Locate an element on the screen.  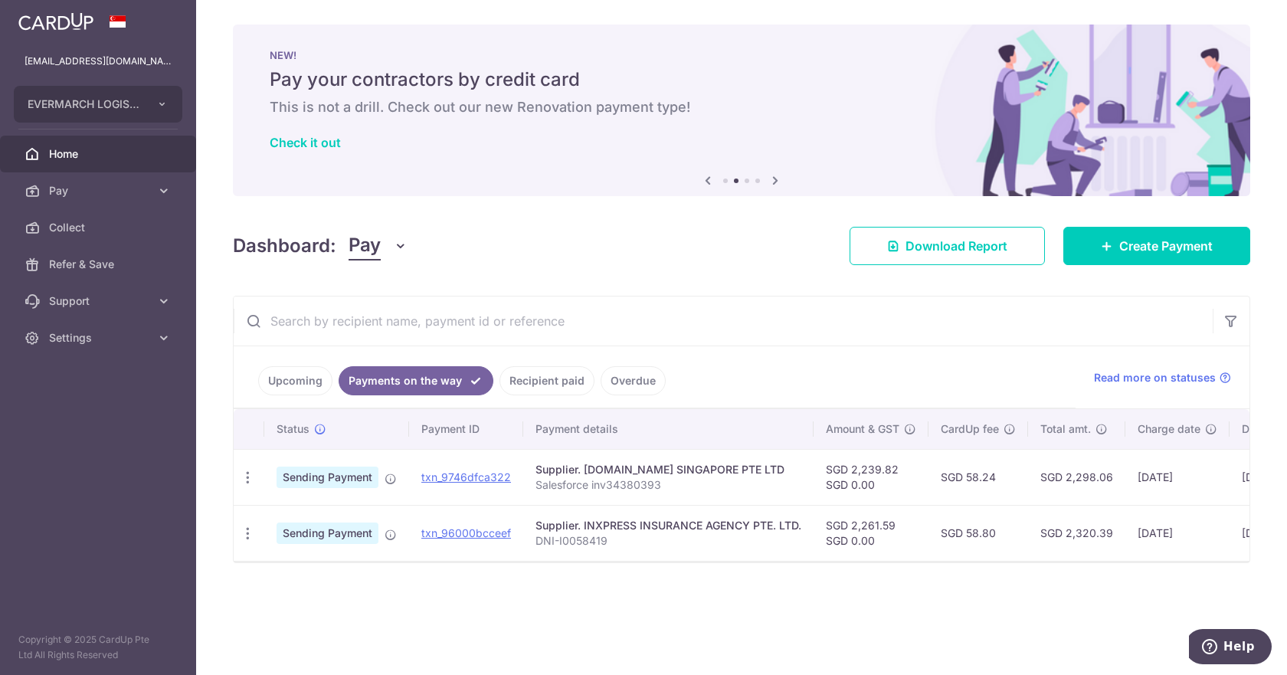
a: Download Report is located at coordinates (947, 246).